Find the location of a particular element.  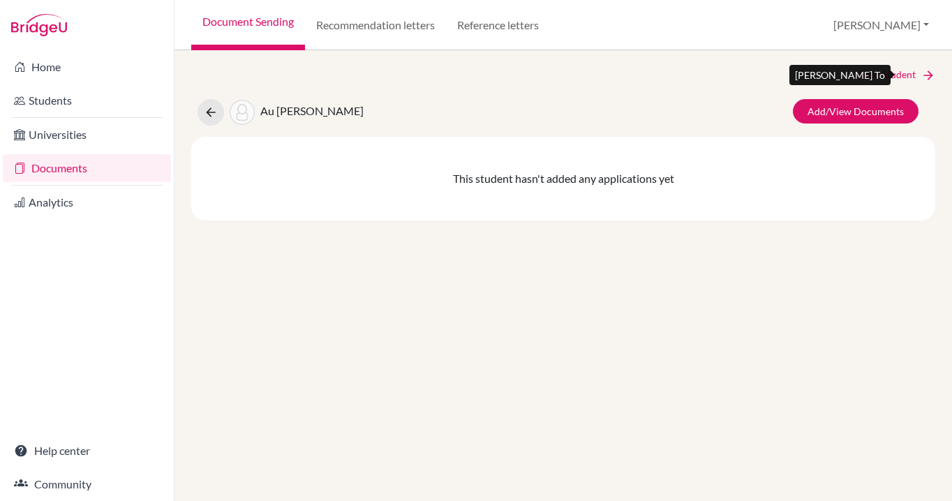

a: Students is located at coordinates (87, 100).